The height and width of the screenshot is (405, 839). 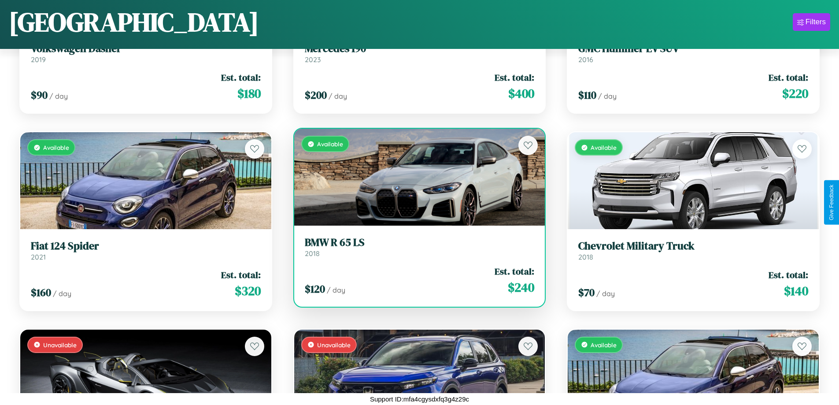 What do you see at coordinates (146, 246) in the screenshot?
I see `h3: Fiat 124 Spider` at bounding box center [146, 246].